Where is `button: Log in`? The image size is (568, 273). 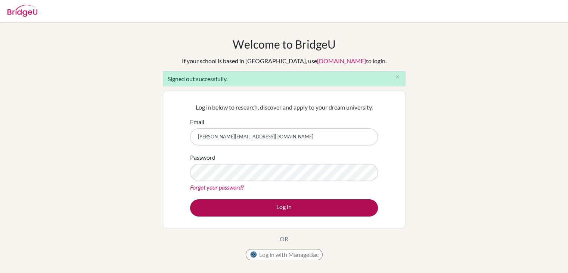 button: Log in is located at coordinates (284, 208).